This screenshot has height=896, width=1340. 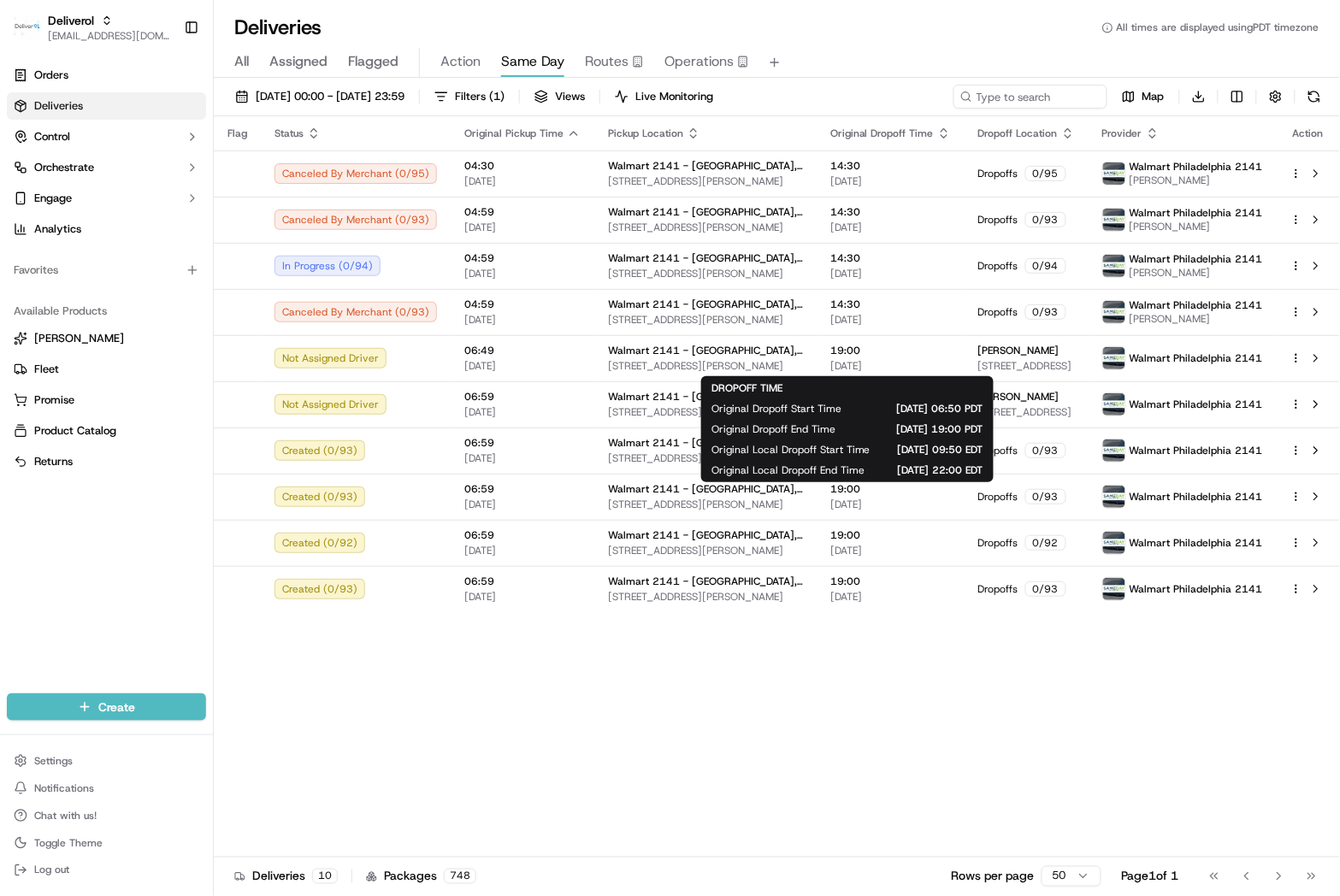 I want to click on span: Deliverol, so click(x=71, y=20).